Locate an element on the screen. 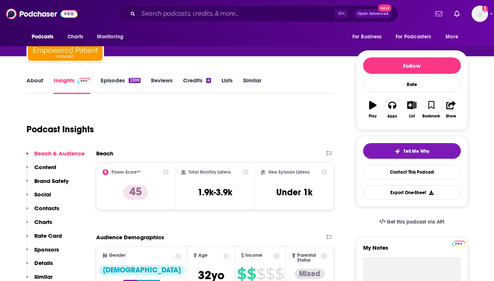 This screenshot has width=494, height=281. button: Share is located at coordinates (450, 110).